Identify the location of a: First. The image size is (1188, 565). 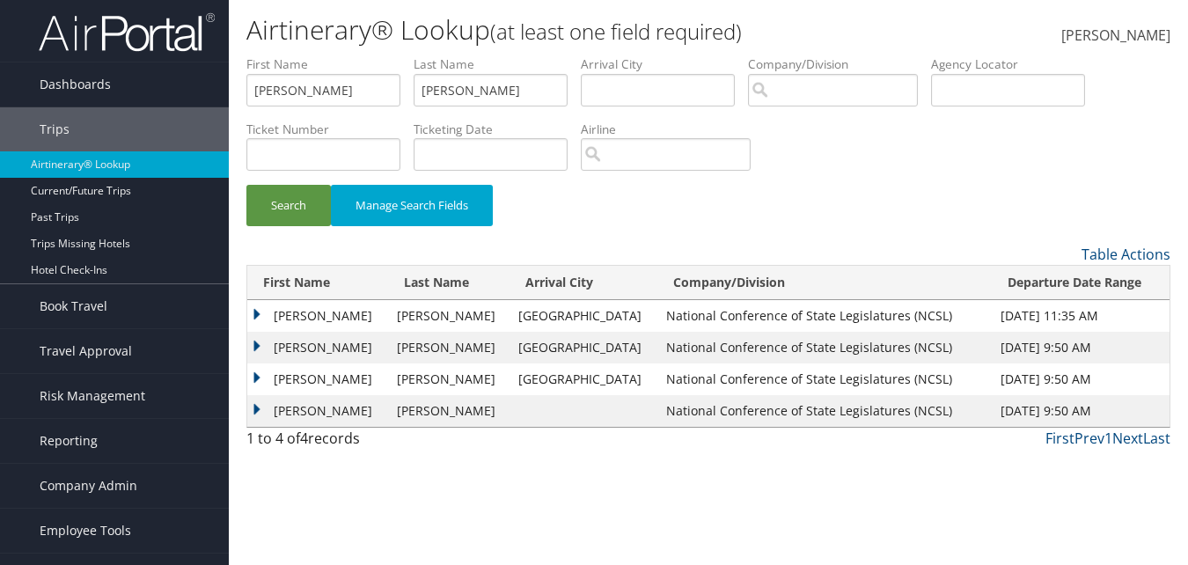
(1059, 438).